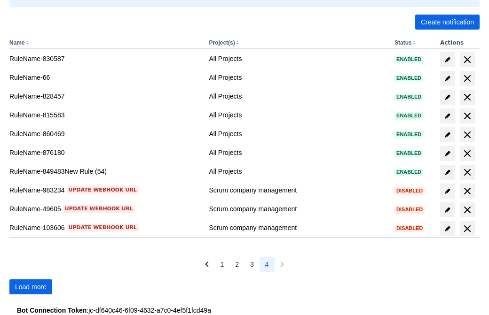 Image resolution: width=489 pixels, height=315 pixels. What do you see at coordinates (207, 265) in the screenshot?
I see `button: Previous` at bounding box center [207, 265].